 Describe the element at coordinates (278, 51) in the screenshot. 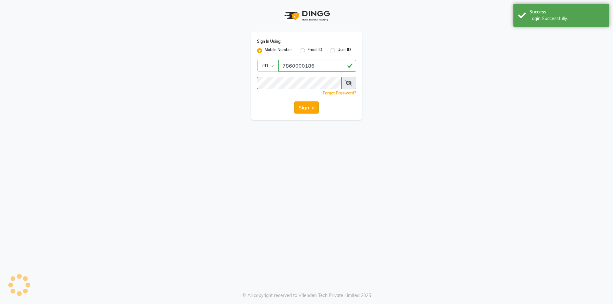

I see `label: Mobile Number` at that location.